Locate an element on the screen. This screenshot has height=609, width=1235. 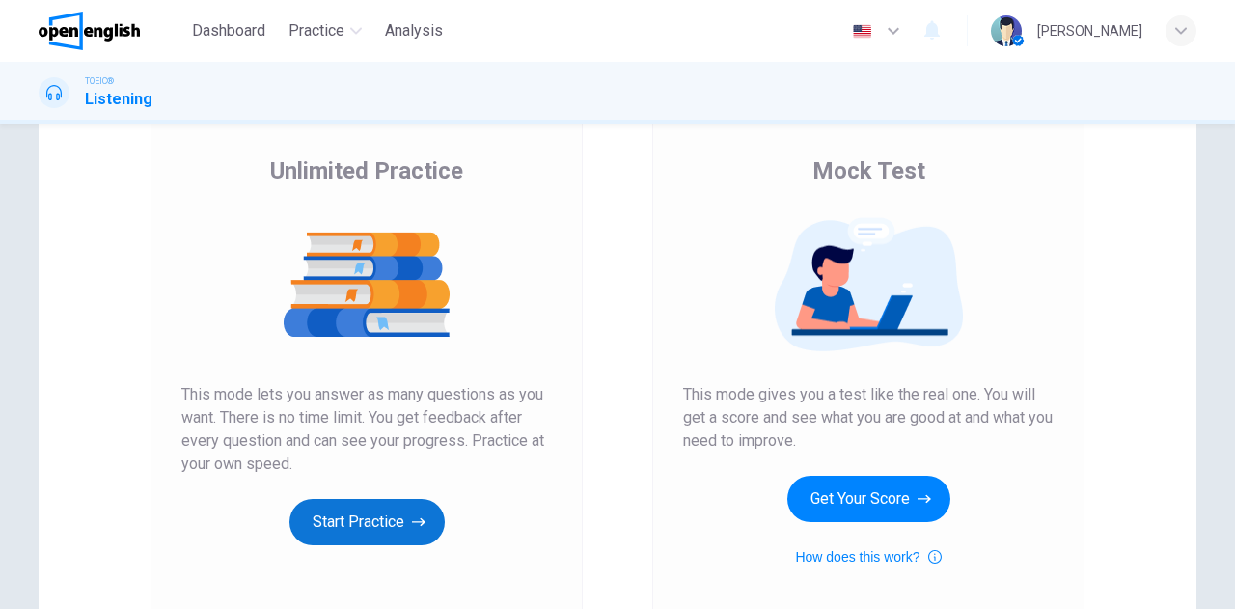
img: en is located at coordinates (862, 31).